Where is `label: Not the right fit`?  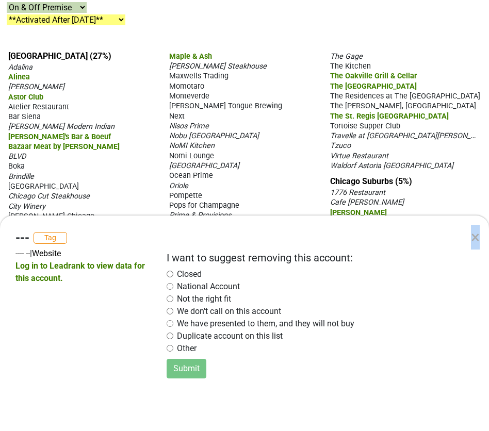 label: Not the right fit is located at coordinates (204, 299).